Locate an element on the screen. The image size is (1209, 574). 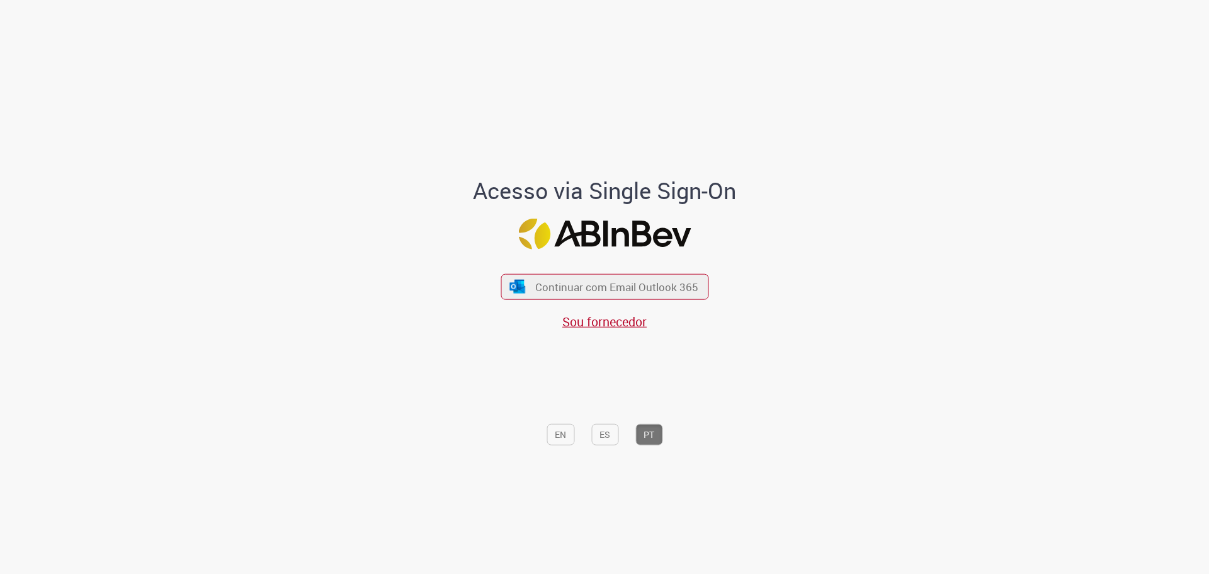
img: ícone Azure/Microsoft 360 is located at coordinates (518, 286).